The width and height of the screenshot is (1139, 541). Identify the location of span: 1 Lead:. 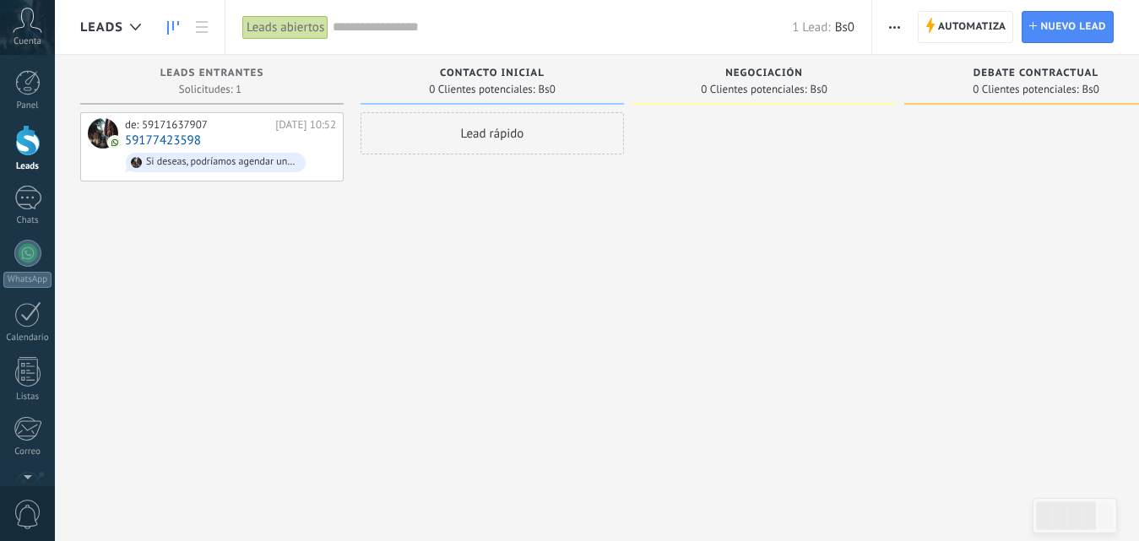
(811, 27).